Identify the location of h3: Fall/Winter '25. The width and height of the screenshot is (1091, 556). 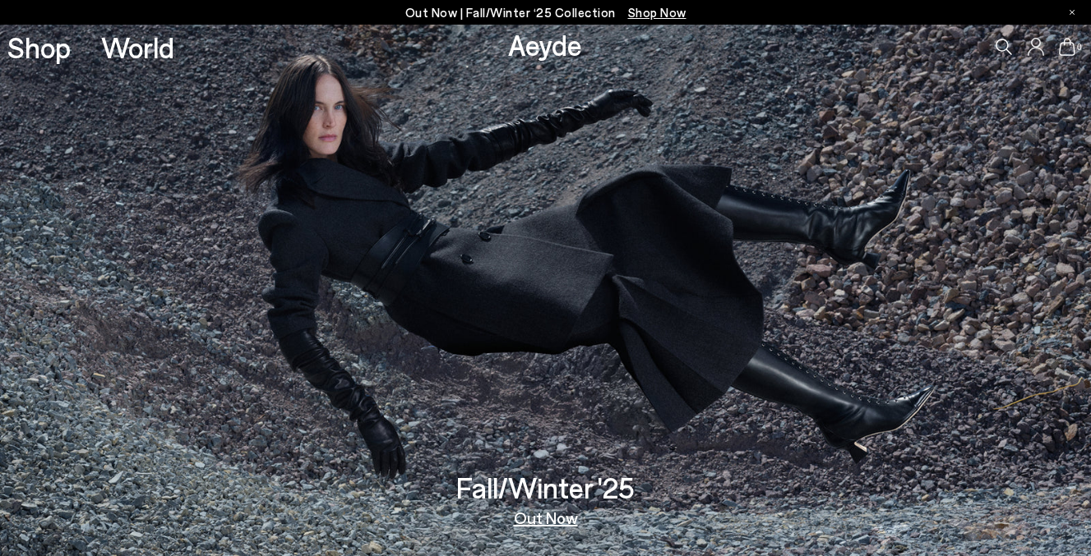
(545, 487).